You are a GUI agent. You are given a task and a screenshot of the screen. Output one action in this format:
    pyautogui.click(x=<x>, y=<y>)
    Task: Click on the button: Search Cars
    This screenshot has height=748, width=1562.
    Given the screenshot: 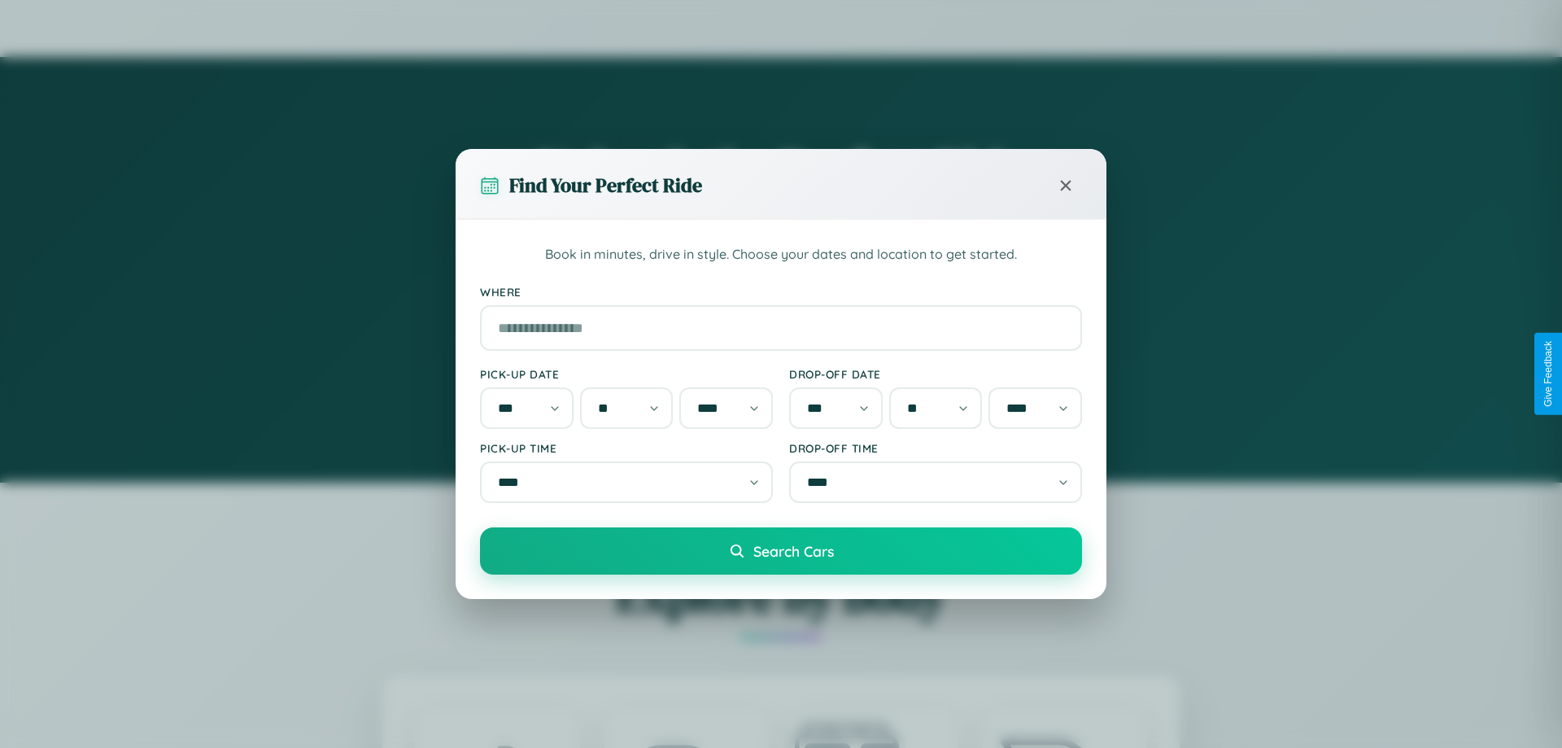 What is the action you would take?
    pyautogui.click(x=781, y=551)
    